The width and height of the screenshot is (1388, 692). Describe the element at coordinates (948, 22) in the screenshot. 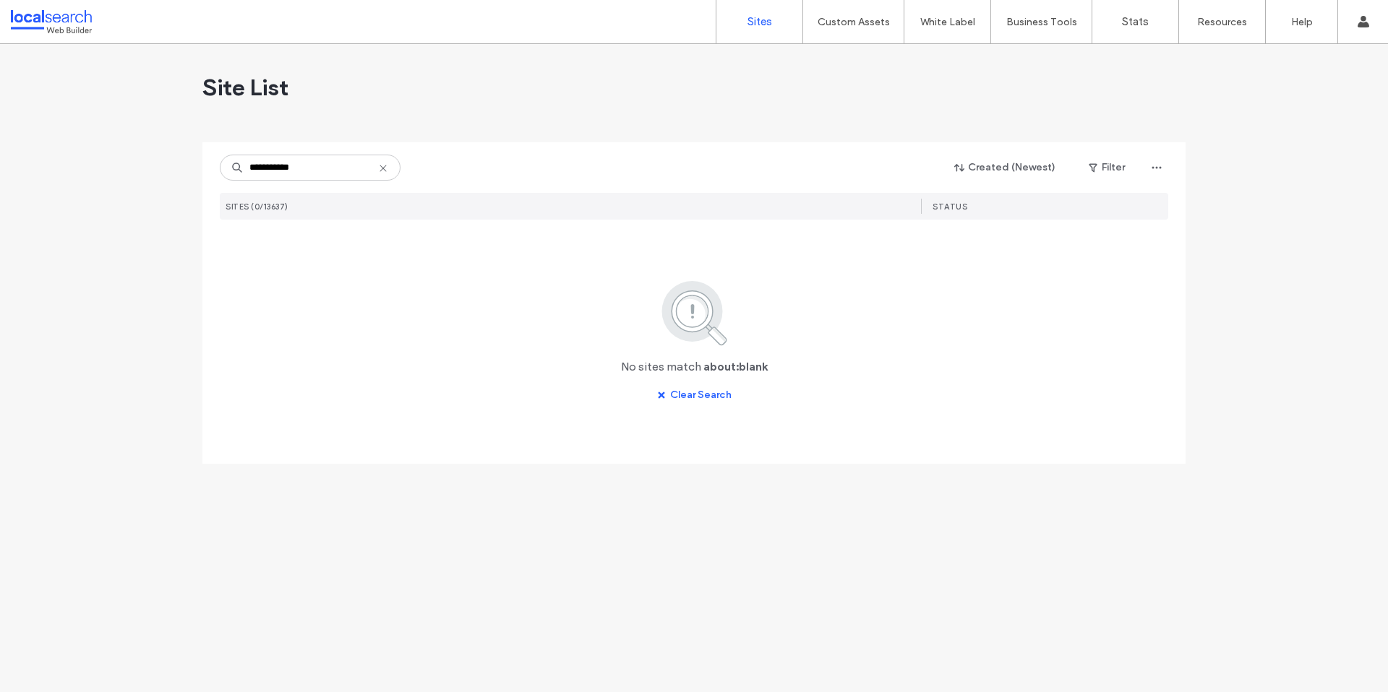

I see `label: White Label` at that location.